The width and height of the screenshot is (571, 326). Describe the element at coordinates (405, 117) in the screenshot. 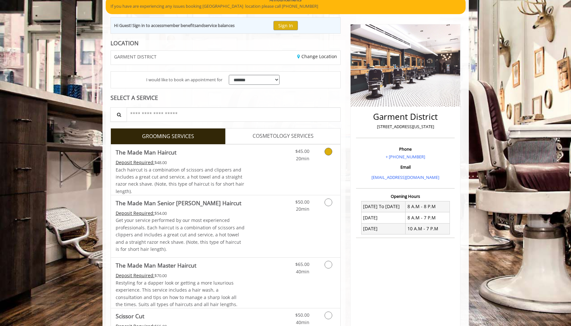

I see `h2: Garment District` at that location.